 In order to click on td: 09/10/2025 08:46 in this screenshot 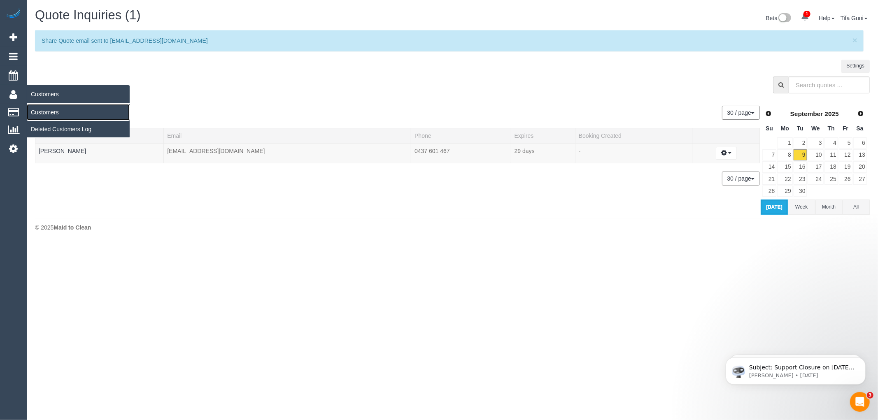, I will do `click(543, 153)`.